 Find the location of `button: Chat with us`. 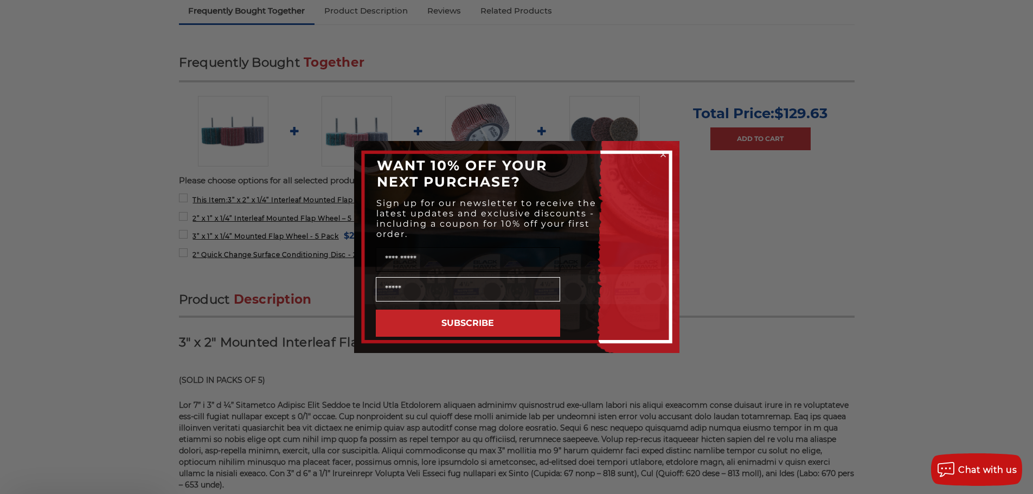

button: Chat with us is located at coordinates (977, 470).